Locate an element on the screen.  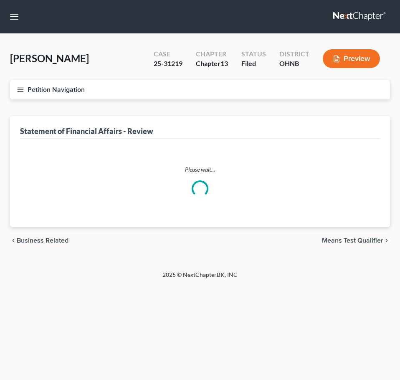
p: Please wait... is located at coordinates (200, 169).